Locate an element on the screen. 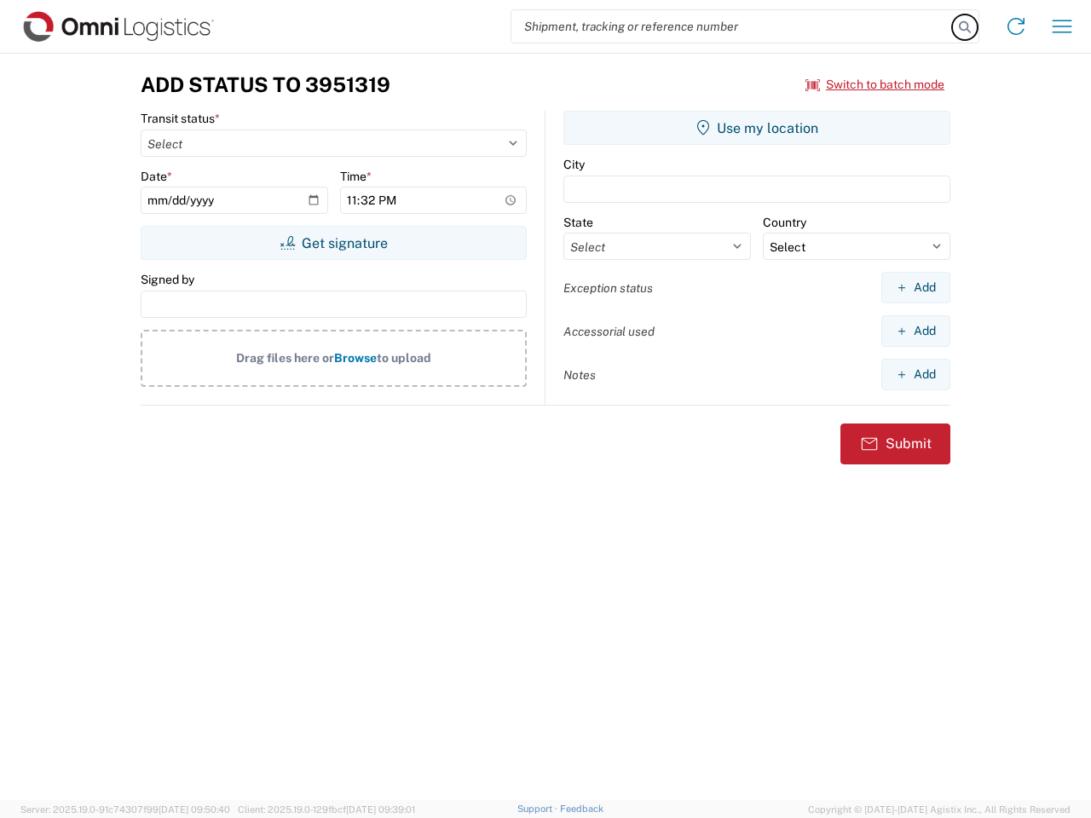 The width and height of the screenshot is (1091, 818). span: Client: 2025.19.0-129fbcf is located at coordinates (327, 810).